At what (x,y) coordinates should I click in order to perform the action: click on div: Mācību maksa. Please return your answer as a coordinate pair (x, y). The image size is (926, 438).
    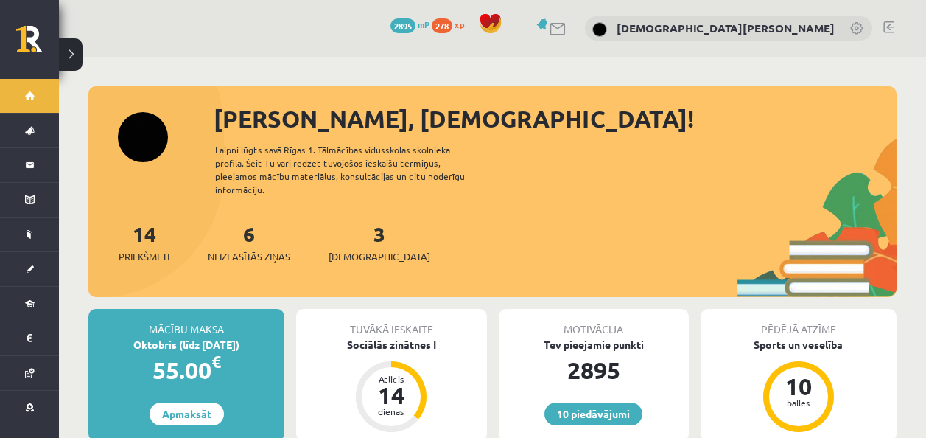
    Looking at the image, I should click on (186, 323).